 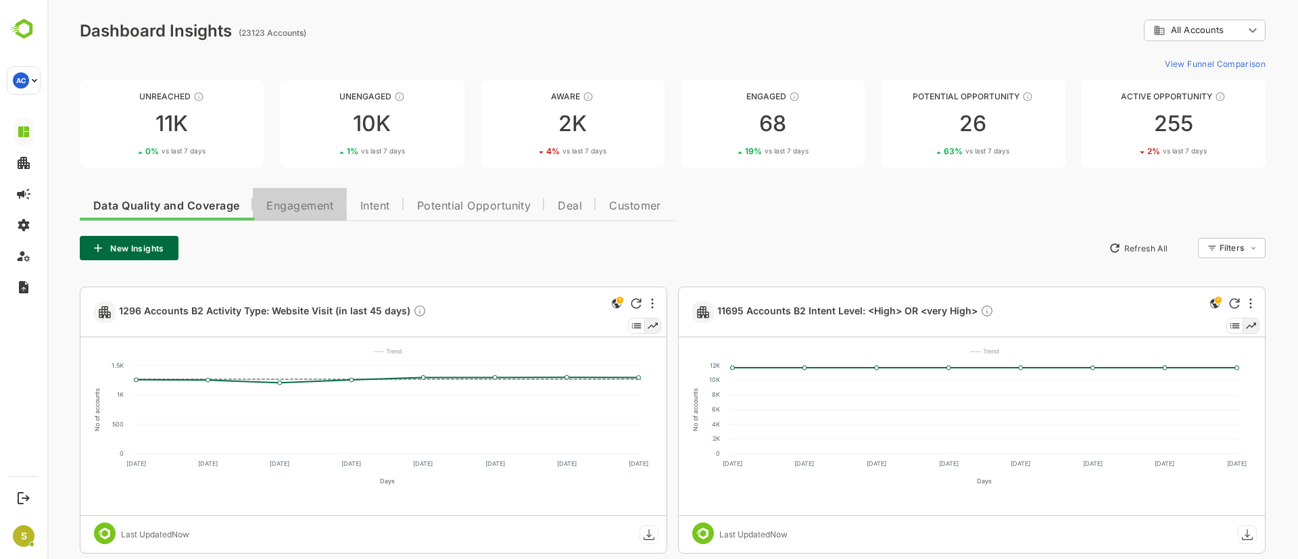 What do you see at coordinates (747, 97) in the screenshot?
I see `div: These accounts are warm, further nurturing would qualify them to MQAs` at bounding box center [747, 97].